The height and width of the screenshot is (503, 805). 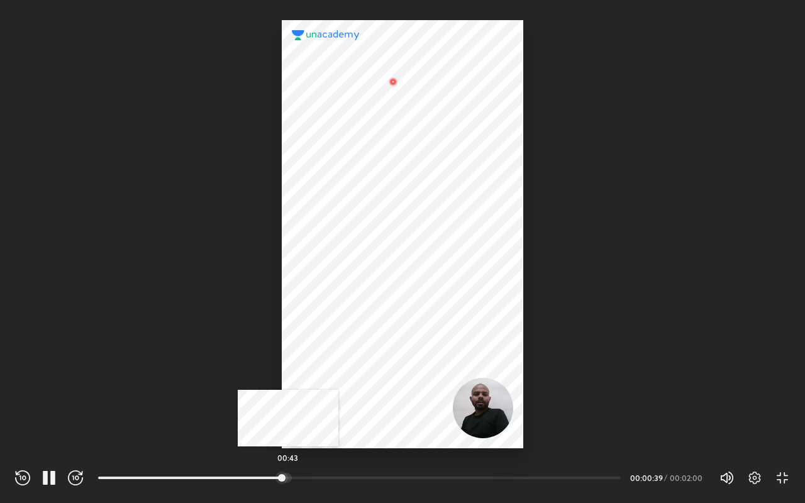 I want to click on h5: 00:43, so click(x=288, y=458).